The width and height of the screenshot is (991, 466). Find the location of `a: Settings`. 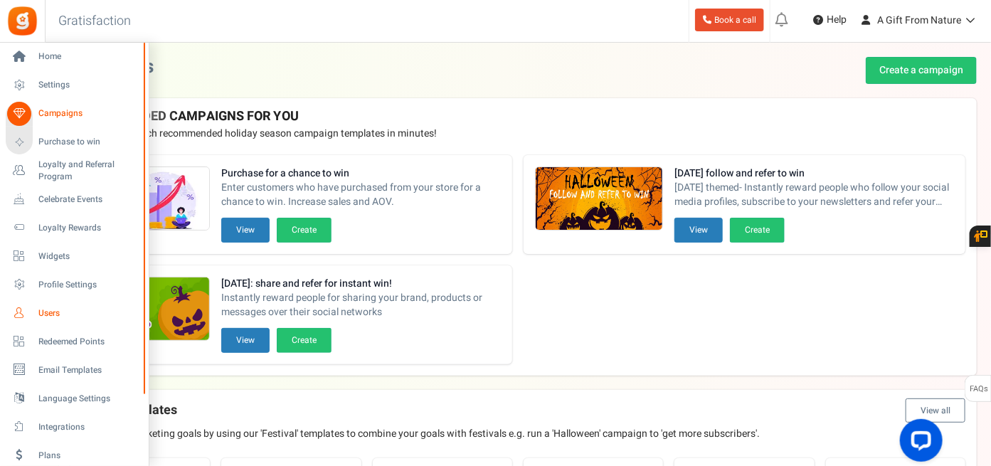

a: Settings is located at coordinates (74, 85).